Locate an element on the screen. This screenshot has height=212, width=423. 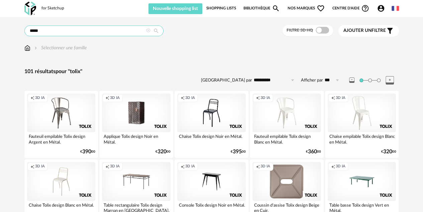
a: Shopping Lists is located at coordinates (221, 8).